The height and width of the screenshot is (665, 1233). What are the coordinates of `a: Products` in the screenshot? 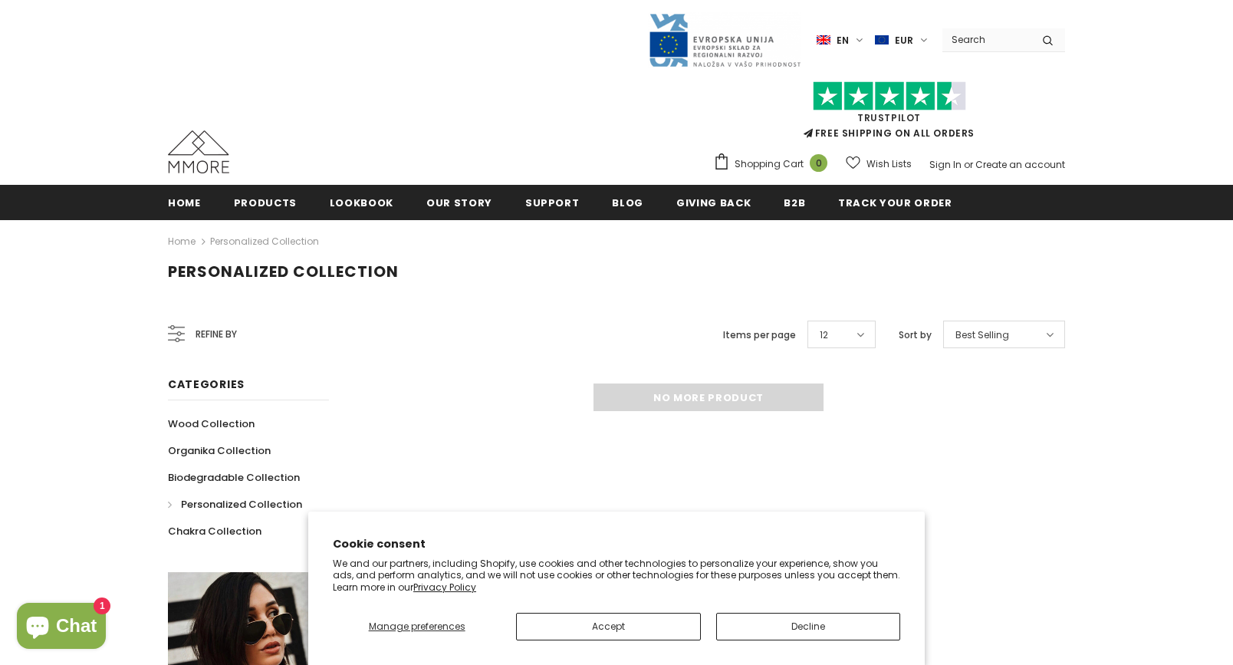 It's located at (265, 202).